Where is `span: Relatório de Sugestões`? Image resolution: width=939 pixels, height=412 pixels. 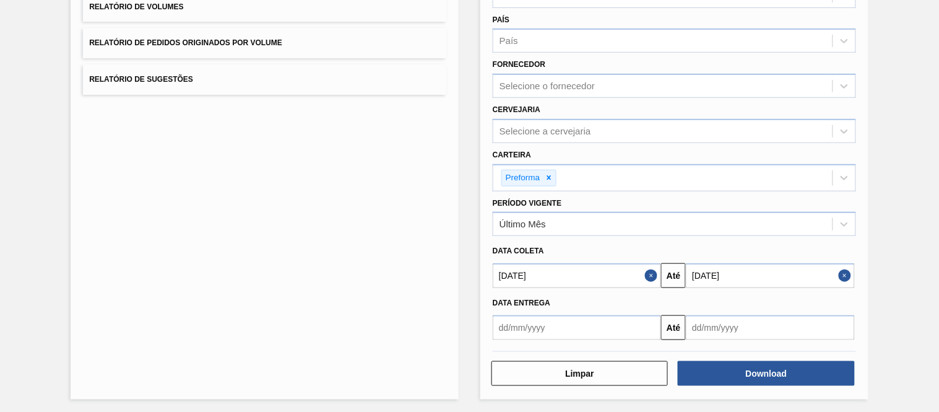 span: Relatório de Sugestões is located at coordinates (141, 79).